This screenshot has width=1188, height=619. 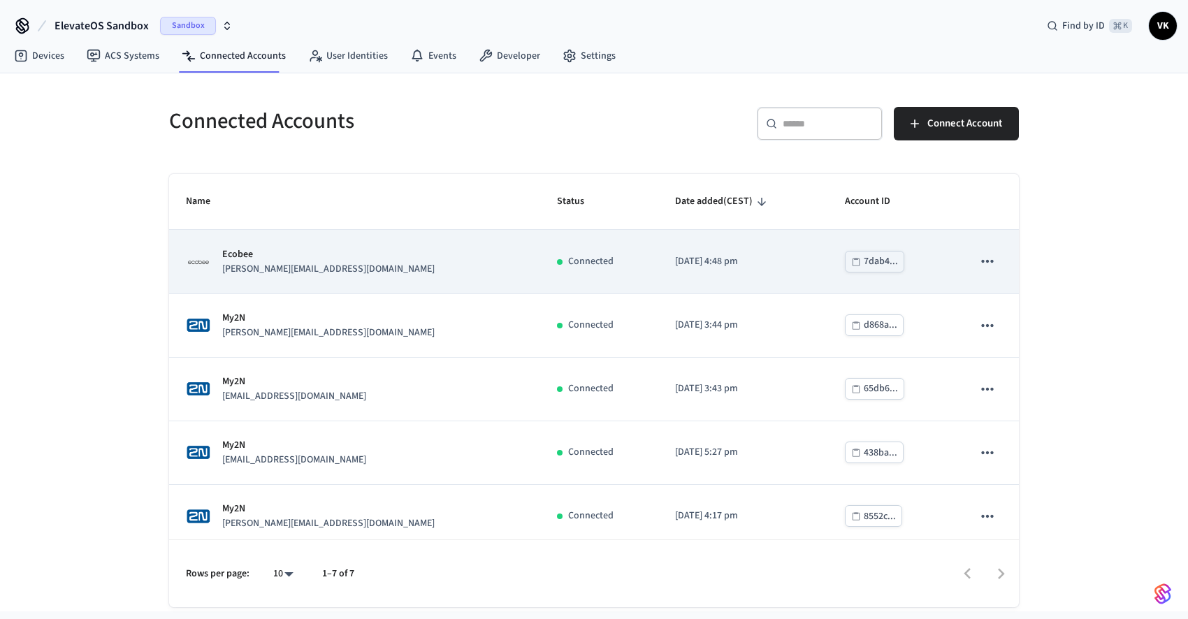 I want to click on h5: Connected Accounts, so click(x=377, y=121).